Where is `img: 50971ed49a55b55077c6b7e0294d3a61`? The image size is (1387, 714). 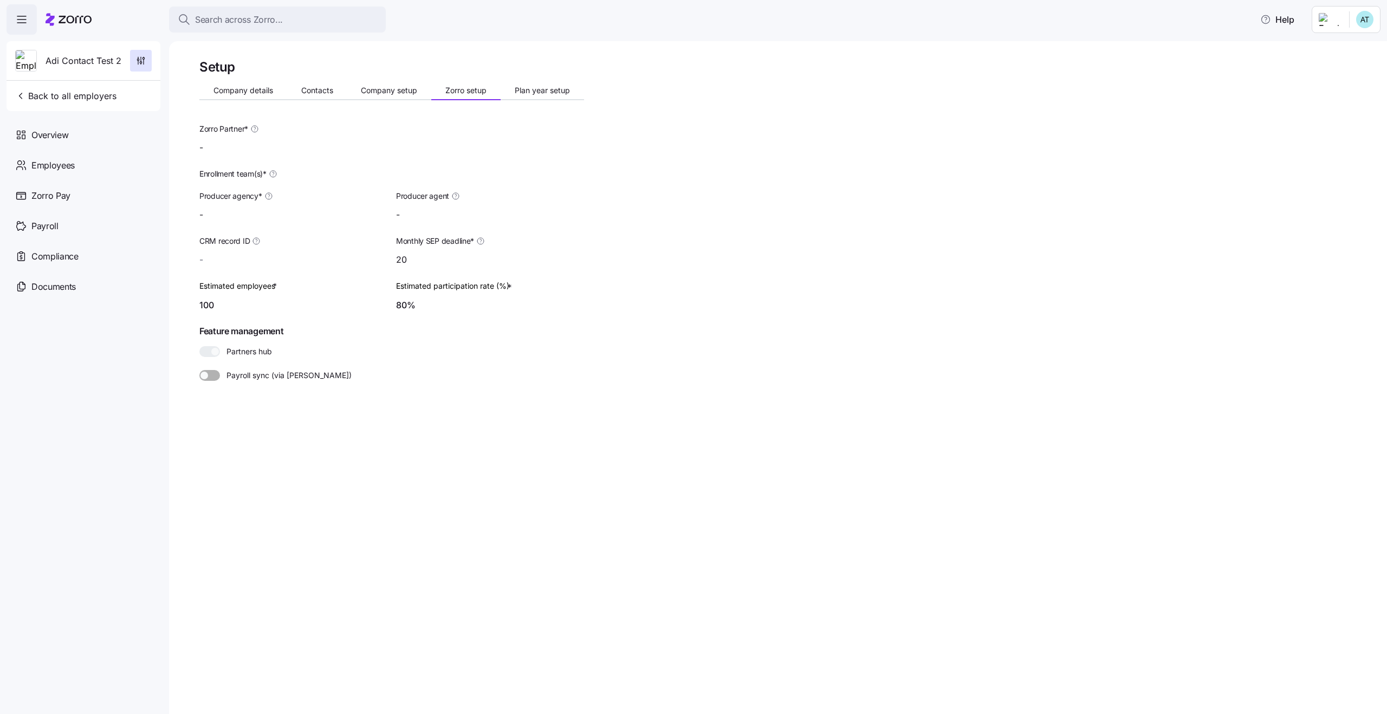
img: 50971ed49a55b55077c6b7e0294d3a61 is located at coordinates (1364, 19).